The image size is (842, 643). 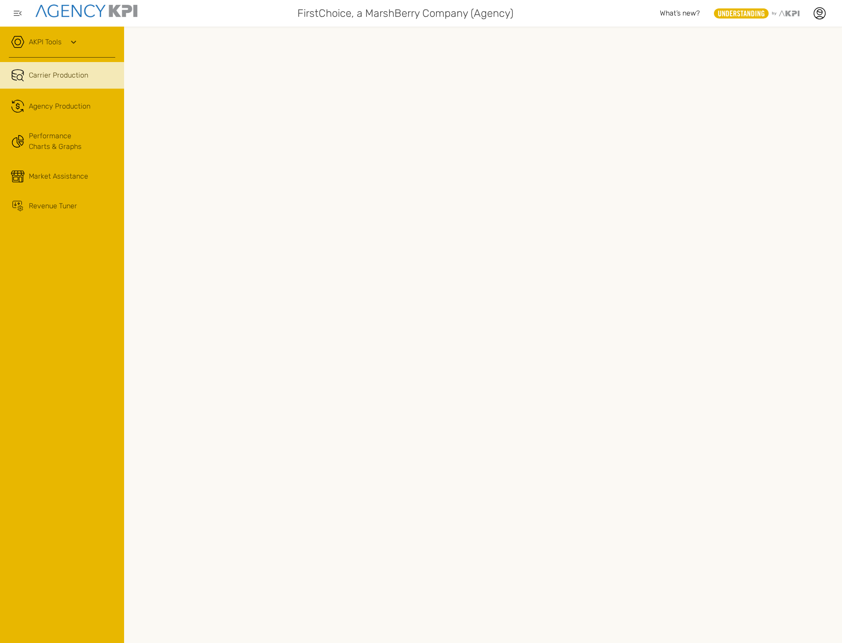 What do you see at coordinates (53, 206) in the screenshot?
I see `div: Revenue Tuner` at bounding box center [53, 206].